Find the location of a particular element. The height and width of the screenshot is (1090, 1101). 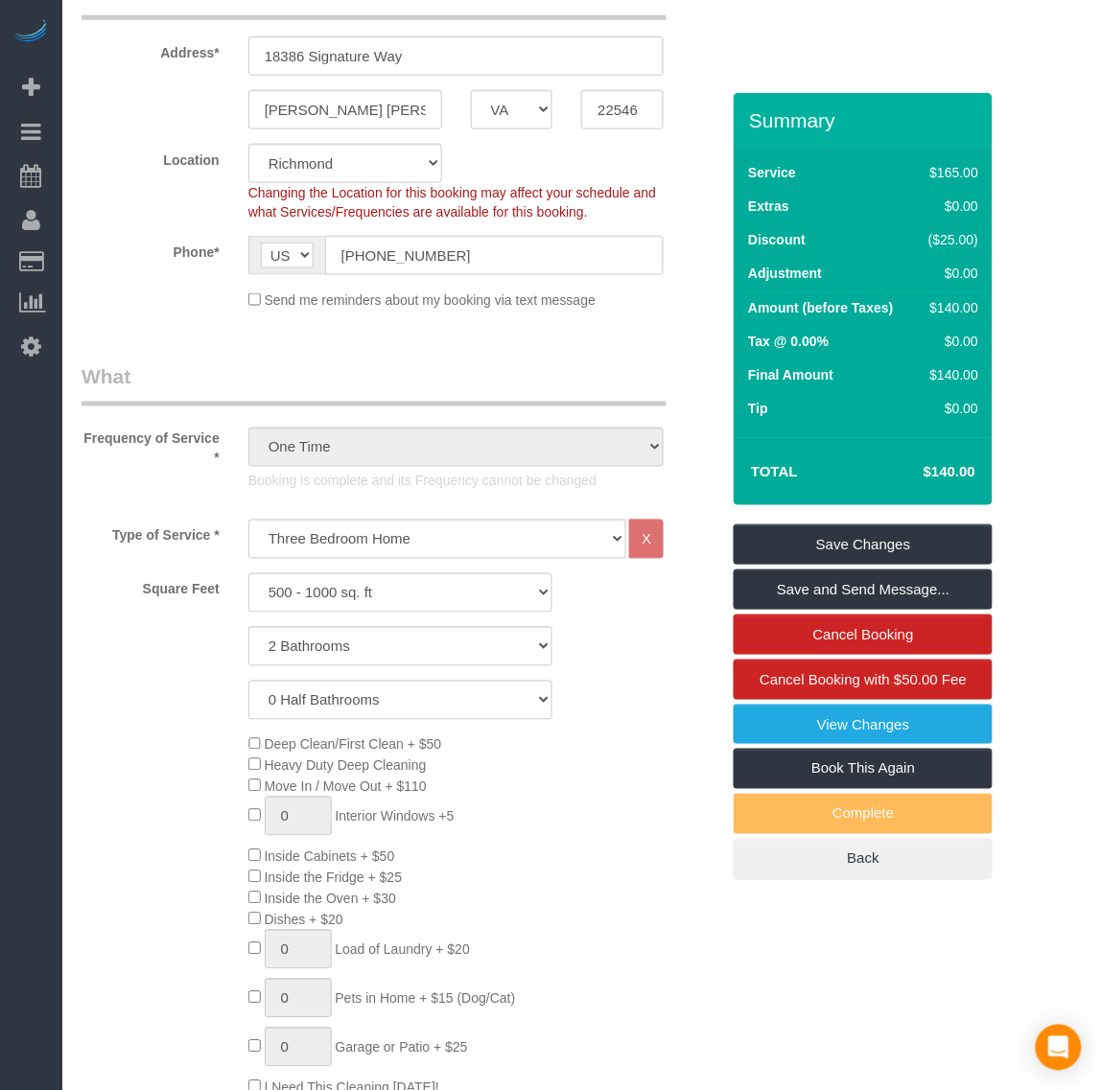

span: Inside Cabinets + $50 is located at coordinates (330, 857).